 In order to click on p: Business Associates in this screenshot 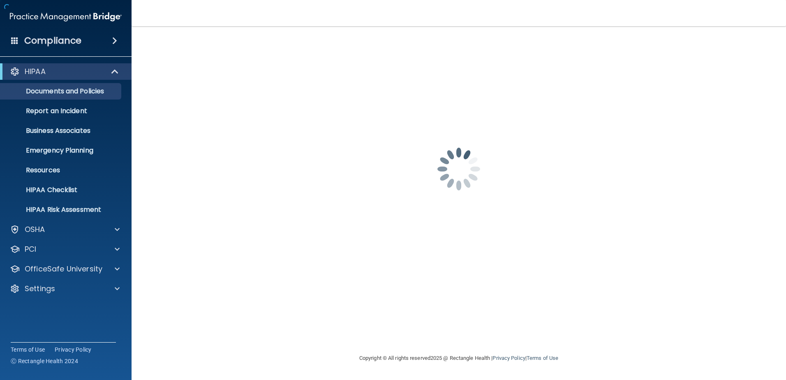, I will do `click(61, 131)`.